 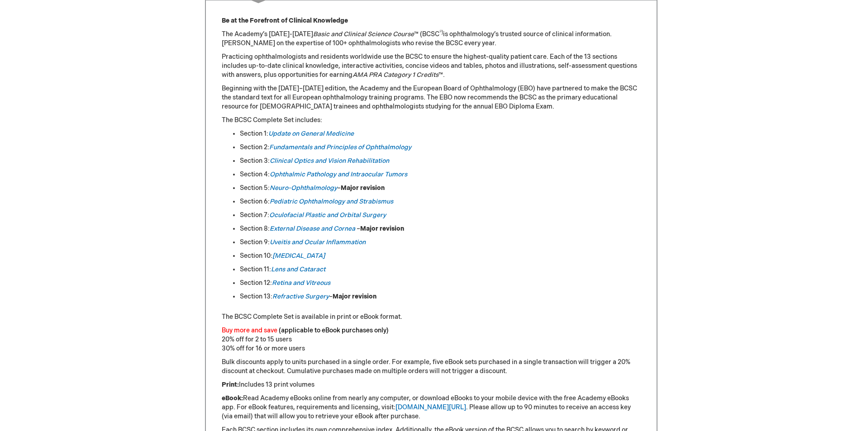 What do you see at coordinates (300, 296) in the screenshot?
I see `em: Refractive Surgery` at bounding box center [300, 296].